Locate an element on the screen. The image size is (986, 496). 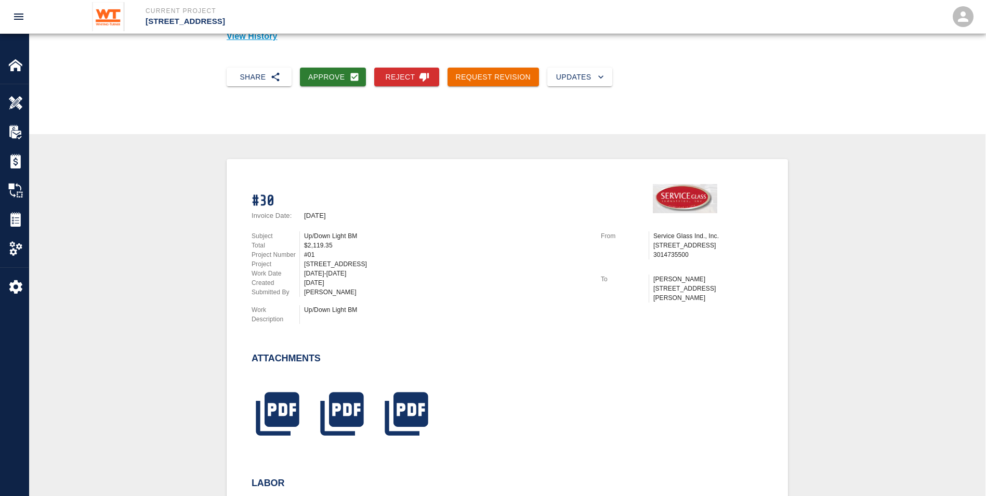
img: Service Glass Ind., Inc. is located at coordinates (685, 199).